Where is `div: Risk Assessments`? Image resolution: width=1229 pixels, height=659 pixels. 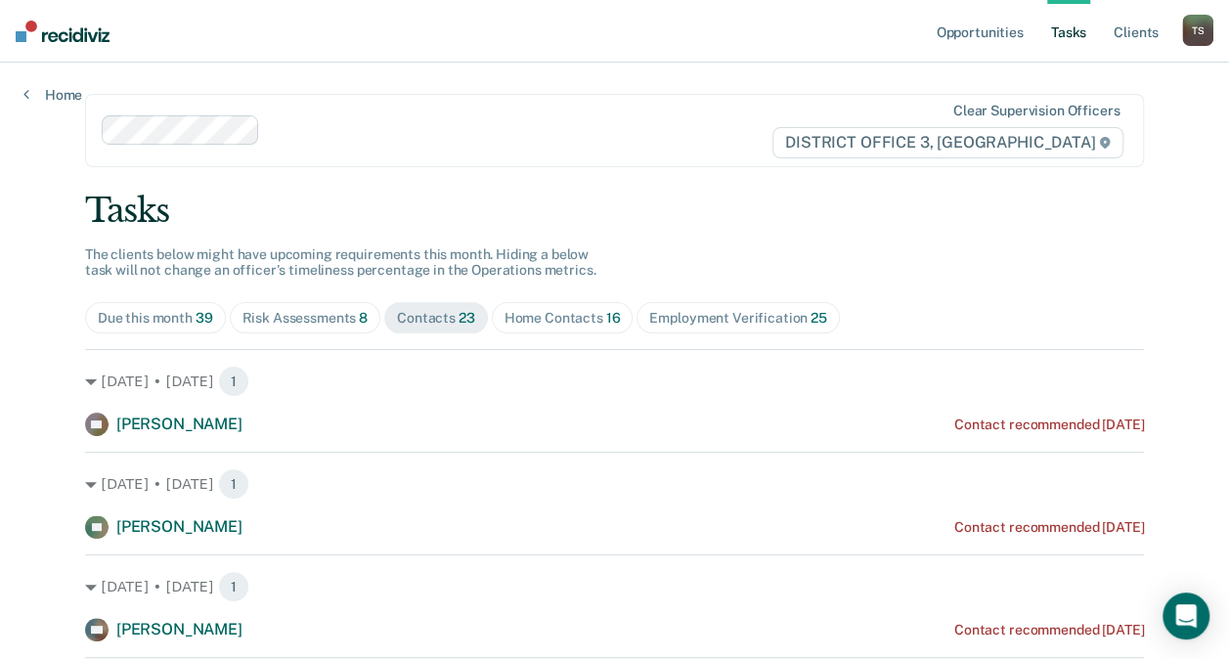
div: Risk Assessments is located at coordinates (305, 318).